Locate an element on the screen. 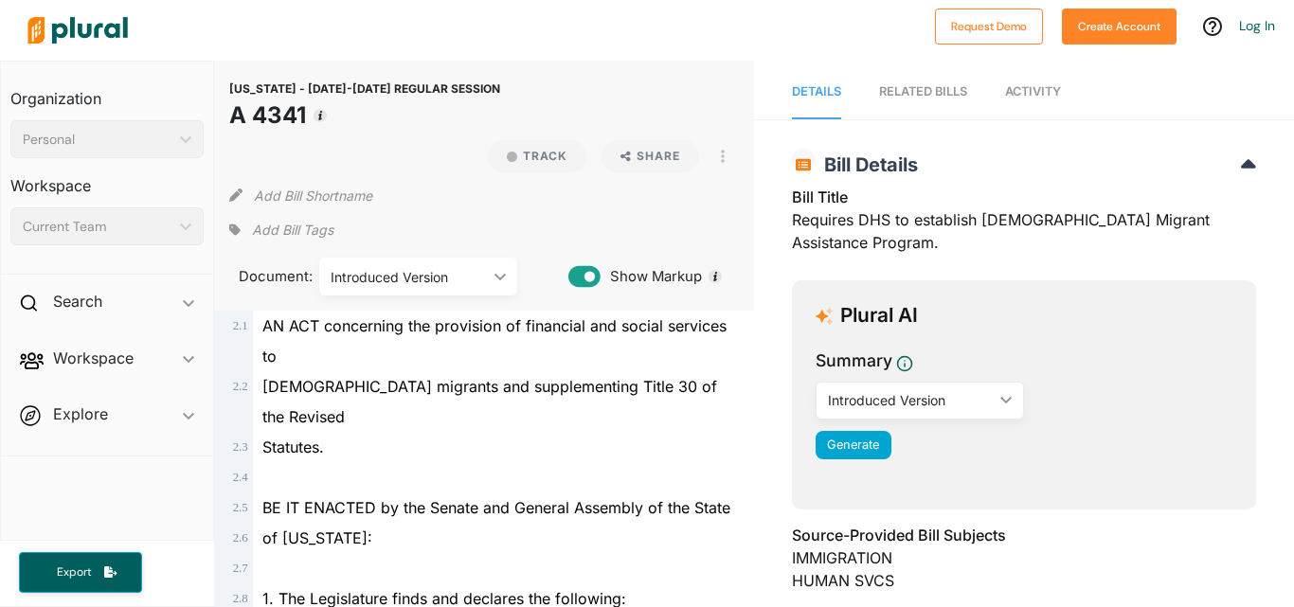  h1: A 4341 is located at coordinates (365, 116).